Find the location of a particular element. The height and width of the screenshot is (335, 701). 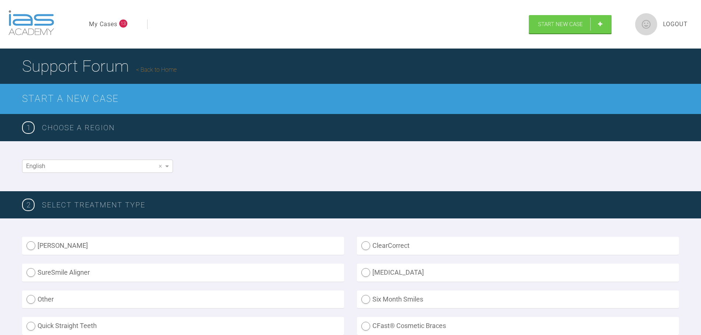

span: 13 is located at coordinates (123, 24).